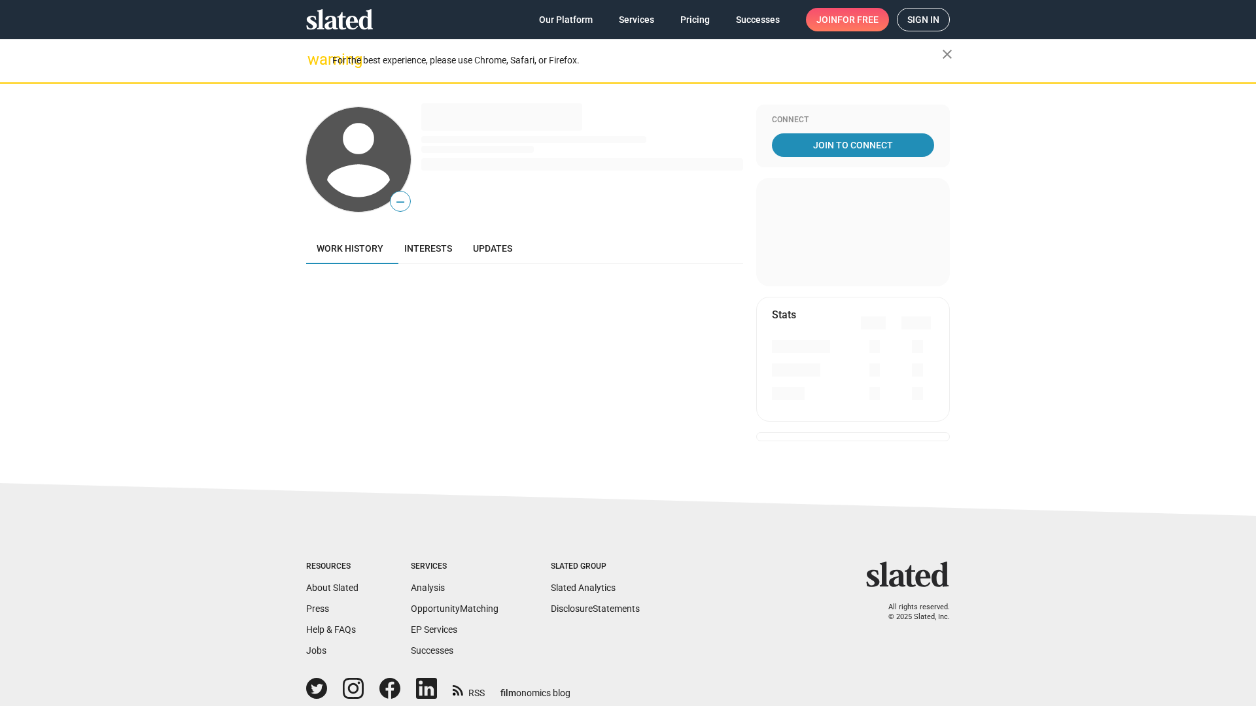  Describe the element at coordinates (595, 609) in the screenshot. I see `a: DisclosureStatements` at that location.